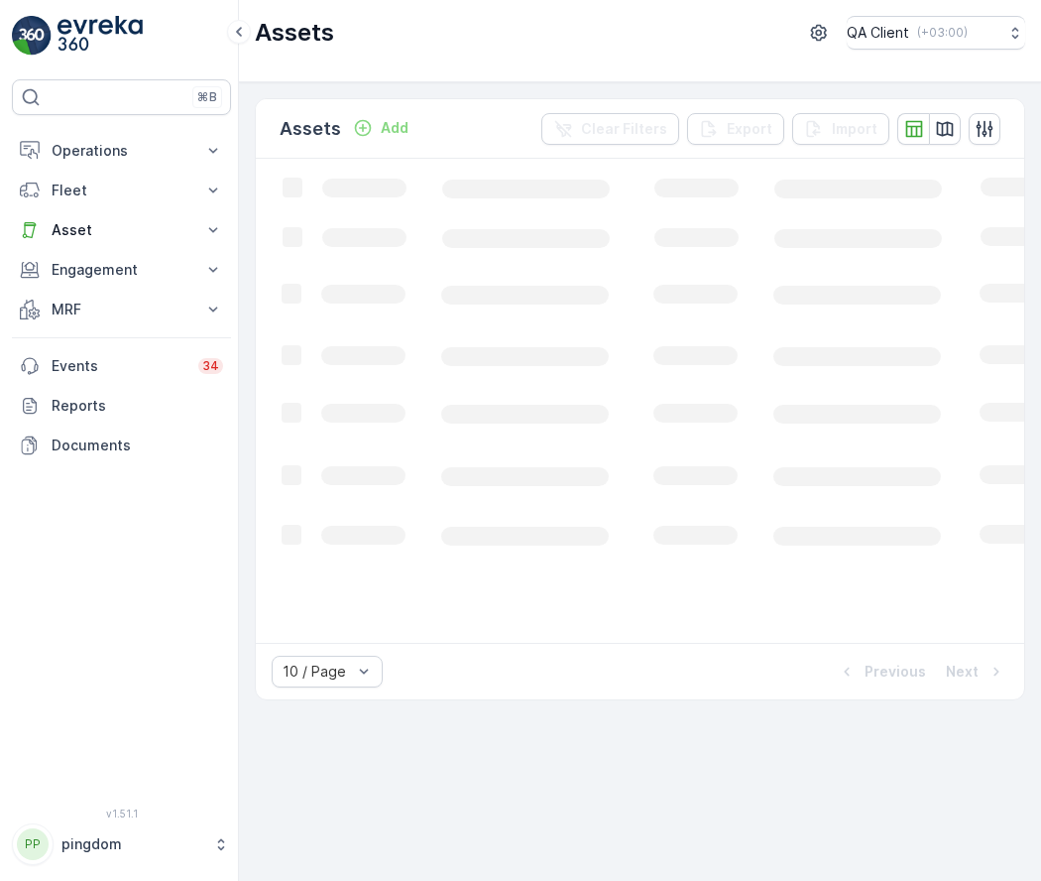  What do you see at coordinates (121, 813) in the screenshot?
I see `span: v 1.51.1` at bounding box center [121, 813].